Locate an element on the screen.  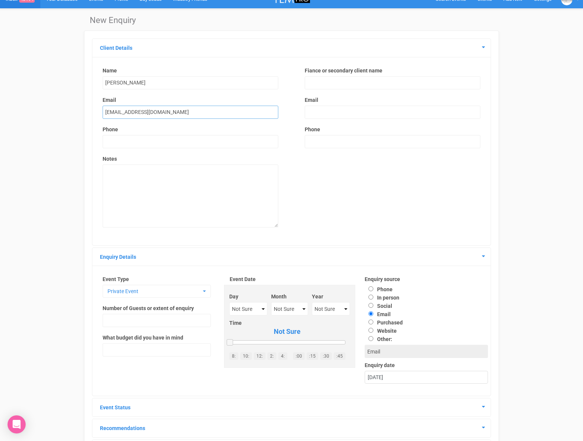
label: Enquiry source is located at coordinates (426, 279).